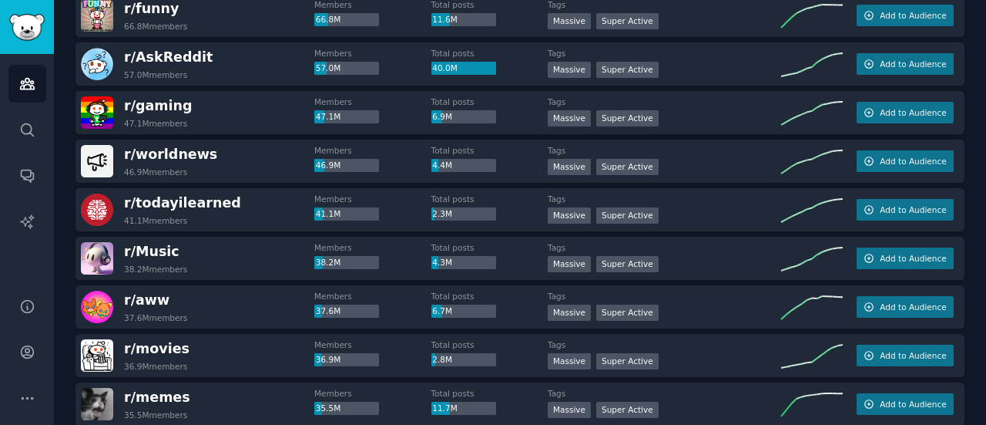 The image size is (986, 425). I want to click on div: 41.1M, so click(347, 214).